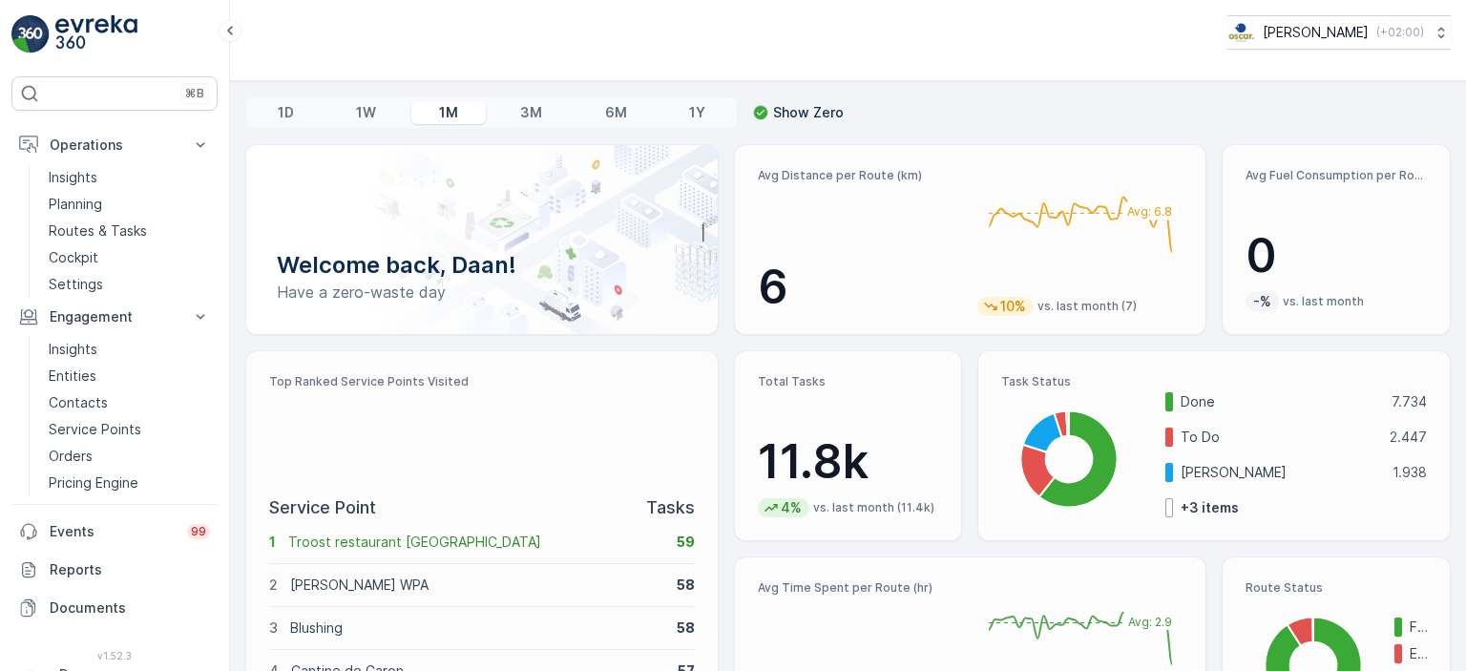  What do you see at coordinates (71, 456) in the screenshot?
I see `p: Orders` at bounding box center [71, 456].